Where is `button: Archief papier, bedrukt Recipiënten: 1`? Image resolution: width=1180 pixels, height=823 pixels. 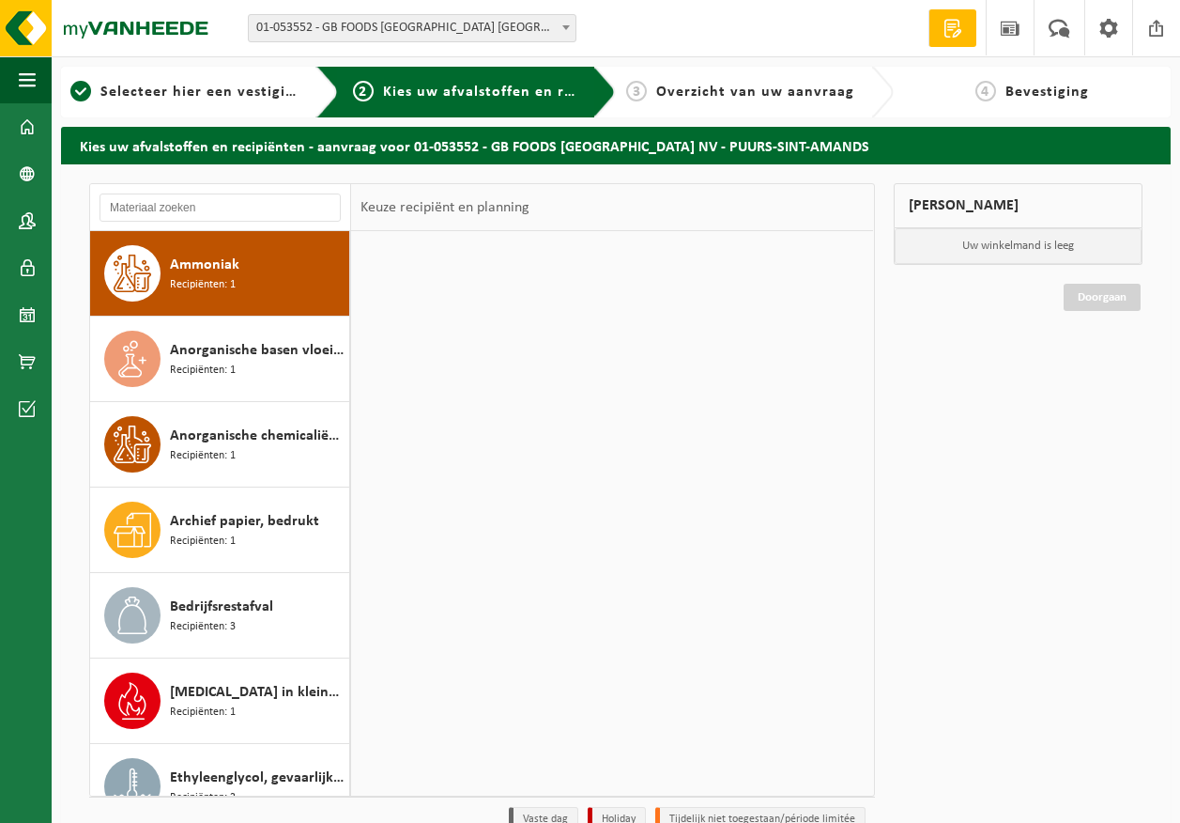
button: Archief papier, bedrukt Recipiënten: 1 is located at coordinates (220, 530).